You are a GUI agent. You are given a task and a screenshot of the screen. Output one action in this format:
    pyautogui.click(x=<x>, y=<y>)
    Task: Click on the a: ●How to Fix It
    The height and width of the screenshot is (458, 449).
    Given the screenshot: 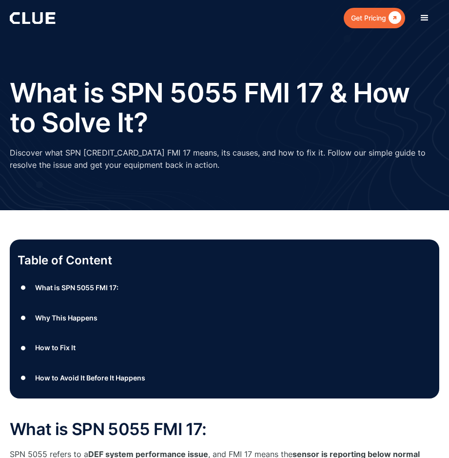 What is the action you would take?
    pyautogui.click(x=224, y=348)
    